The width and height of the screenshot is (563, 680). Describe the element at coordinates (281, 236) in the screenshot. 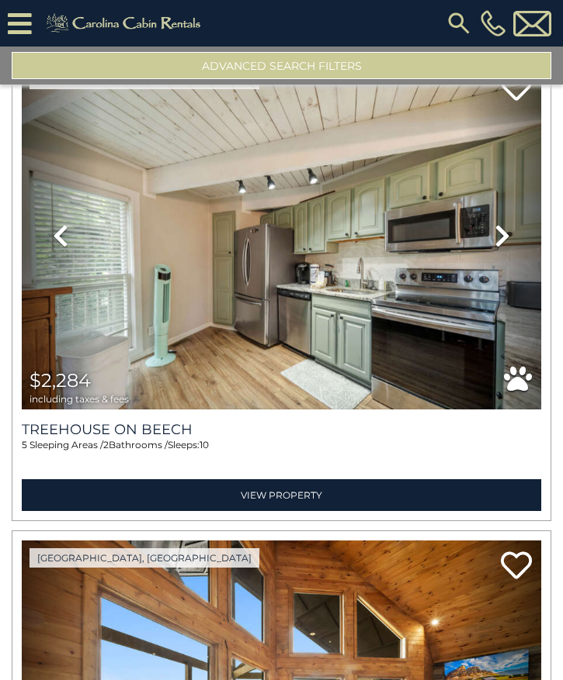

I see `img: thumbnail_168730904.jpeg` at that location.